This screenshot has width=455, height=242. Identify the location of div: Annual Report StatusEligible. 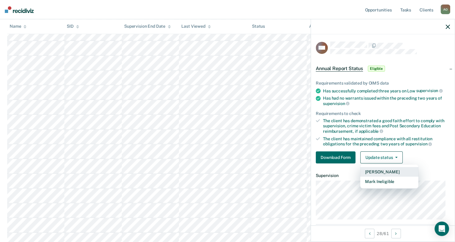
(383, 69).